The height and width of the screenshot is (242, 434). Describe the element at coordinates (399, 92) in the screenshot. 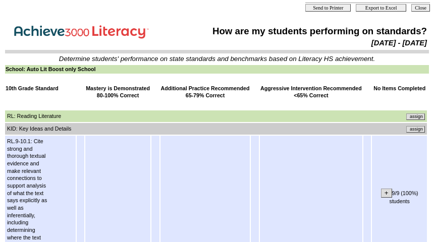

I see `td: No Items Completed` at that location.